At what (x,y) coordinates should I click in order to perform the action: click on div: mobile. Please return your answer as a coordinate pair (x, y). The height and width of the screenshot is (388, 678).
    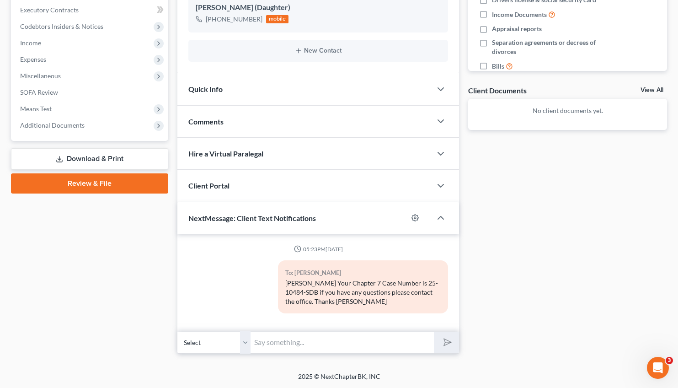
    Looking at the image, I should click on (277, 19).